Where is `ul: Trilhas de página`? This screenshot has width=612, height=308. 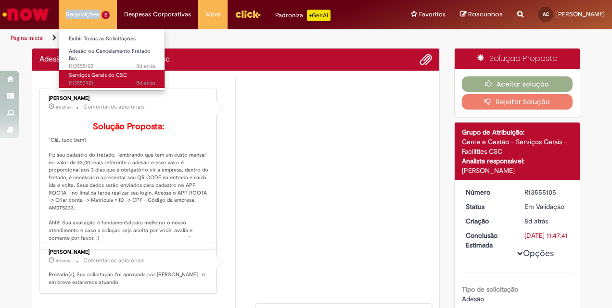
ul: Trilhas de página is located at coordinates (204, 38).